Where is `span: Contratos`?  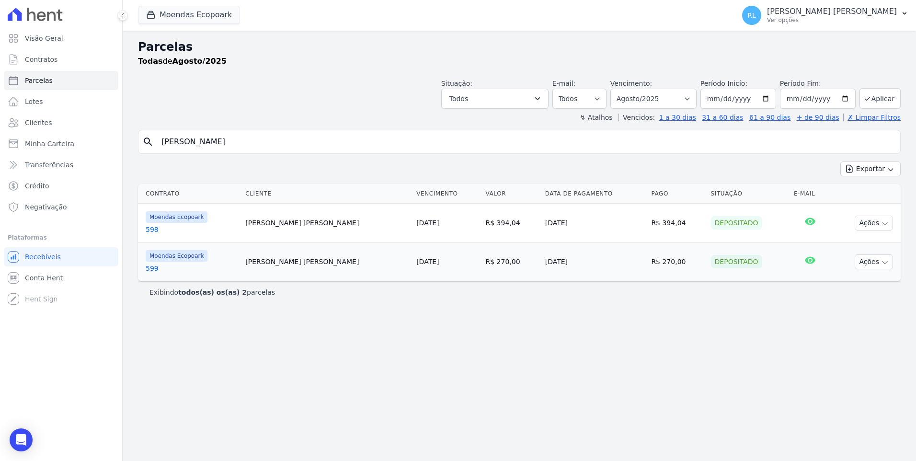
span: Contratos is located at coordinates (41, 59).